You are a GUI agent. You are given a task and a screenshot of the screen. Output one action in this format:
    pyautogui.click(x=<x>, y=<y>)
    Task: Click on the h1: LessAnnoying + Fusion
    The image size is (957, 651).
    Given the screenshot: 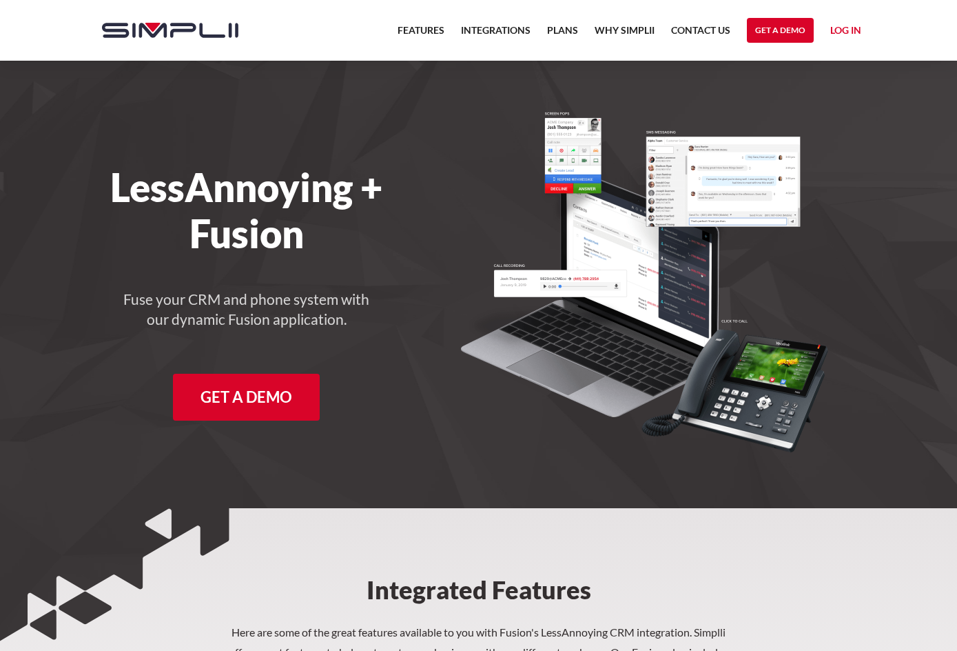 What is the action you would take?
    pyautogui.click(x=247, y=210)
    